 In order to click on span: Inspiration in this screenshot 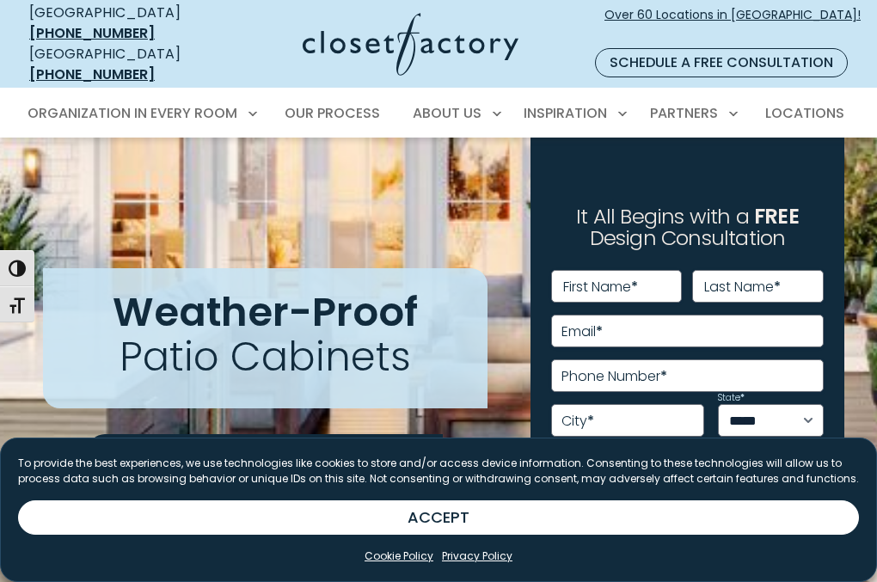, I will do `click(565, 113)`.